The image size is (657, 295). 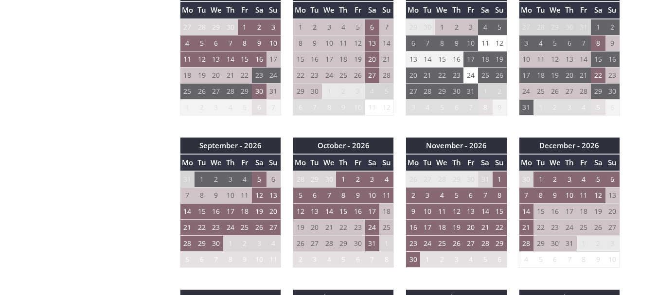 What do you see at coordinates (613, 91) in the screenshot?
I see `td: 30` at bounding box center [613, 91].